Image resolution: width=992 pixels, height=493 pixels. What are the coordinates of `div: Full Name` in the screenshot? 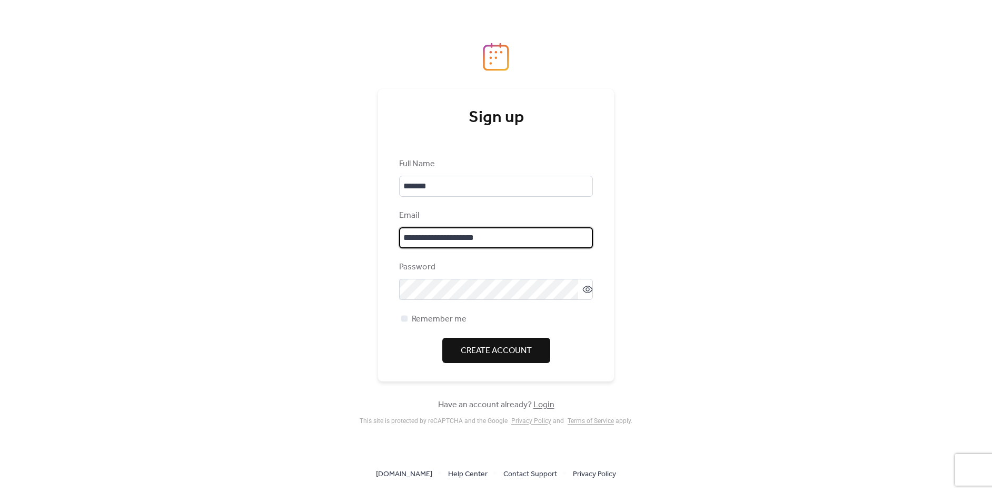 It's located at (495, 164).